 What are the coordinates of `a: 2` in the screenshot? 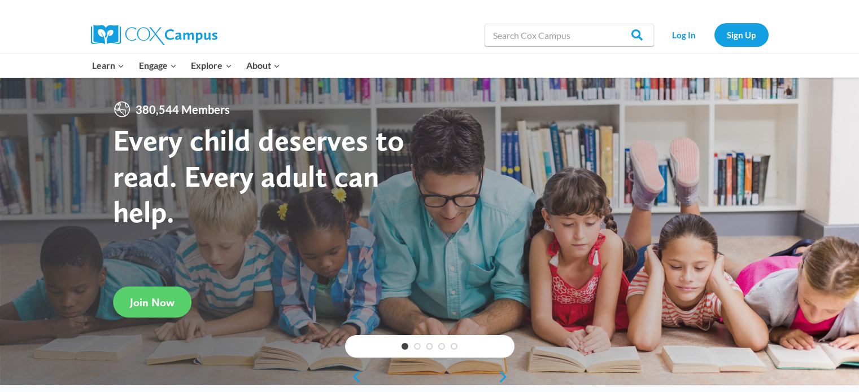 It's located at (417, 347).